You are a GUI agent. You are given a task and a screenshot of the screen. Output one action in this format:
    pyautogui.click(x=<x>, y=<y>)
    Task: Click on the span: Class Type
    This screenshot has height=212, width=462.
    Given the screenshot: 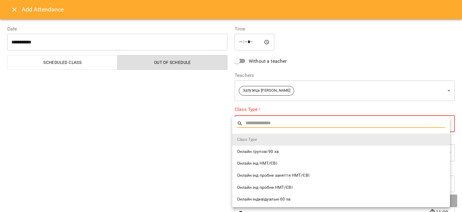 What is the action you would take?
    pyautogui.click(x=341, y=139)
    